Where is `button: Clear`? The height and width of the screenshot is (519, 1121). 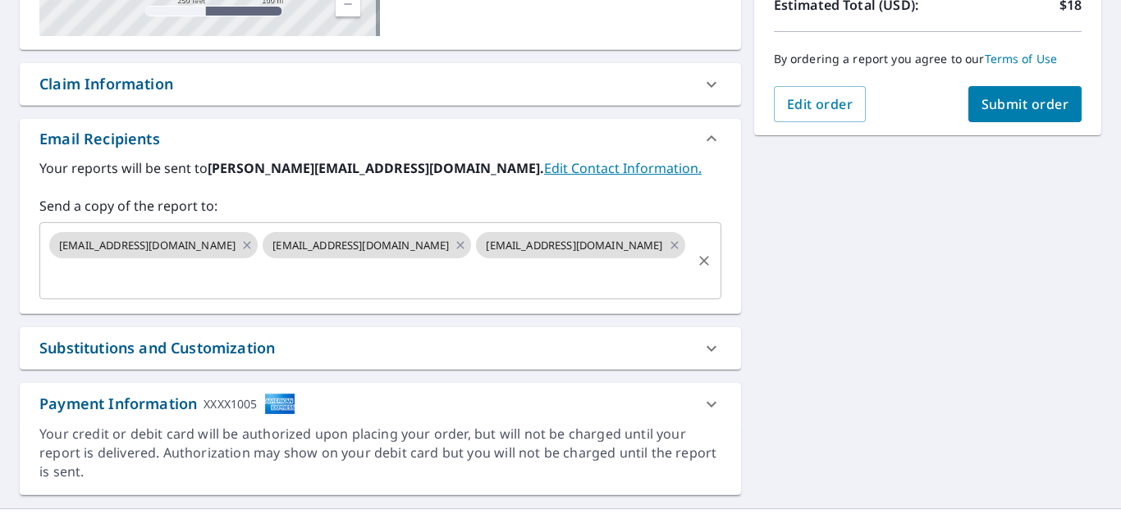 button: Clear is located at coordinates (704, 261).